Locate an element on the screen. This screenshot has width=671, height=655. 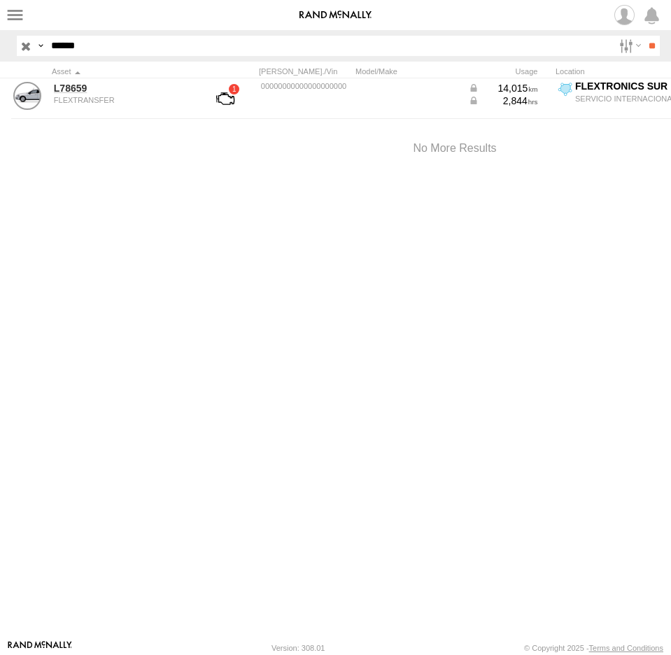
img: rand-logo.svg is located at coordinates (336, 15).